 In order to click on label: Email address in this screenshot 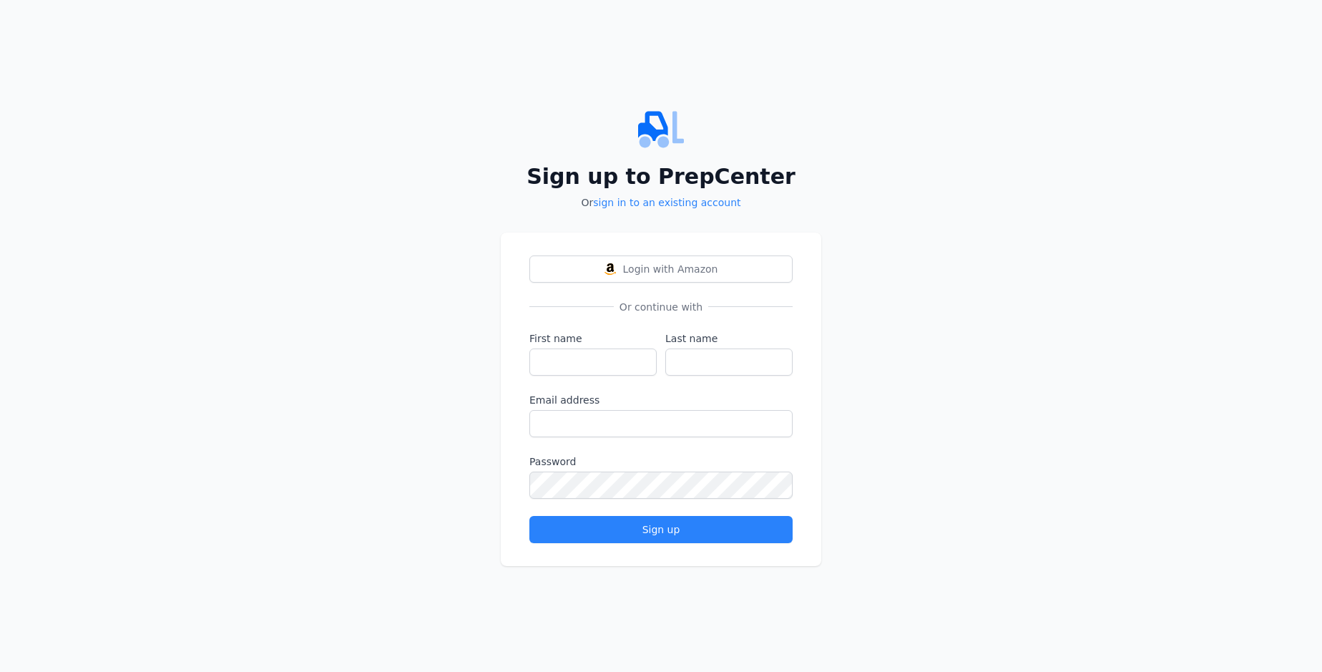, I will do `click(661, 400)`.